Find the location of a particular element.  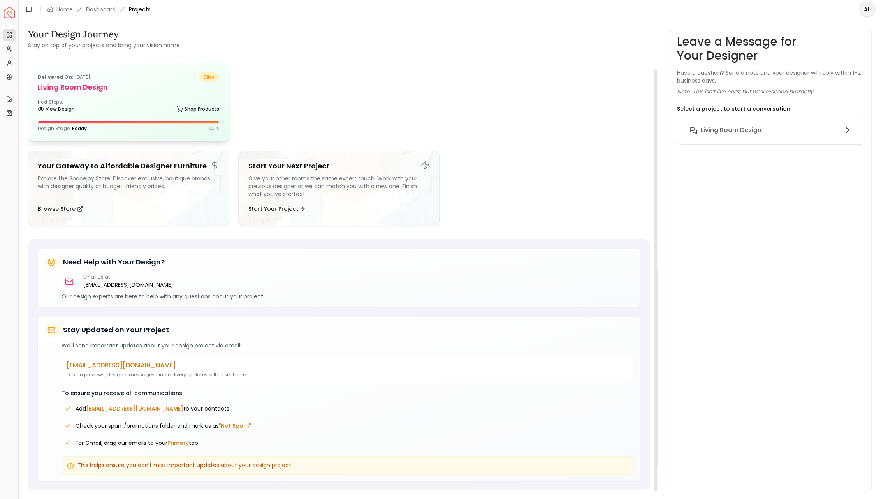

p: 100 % is located at coordinates (213, 129).